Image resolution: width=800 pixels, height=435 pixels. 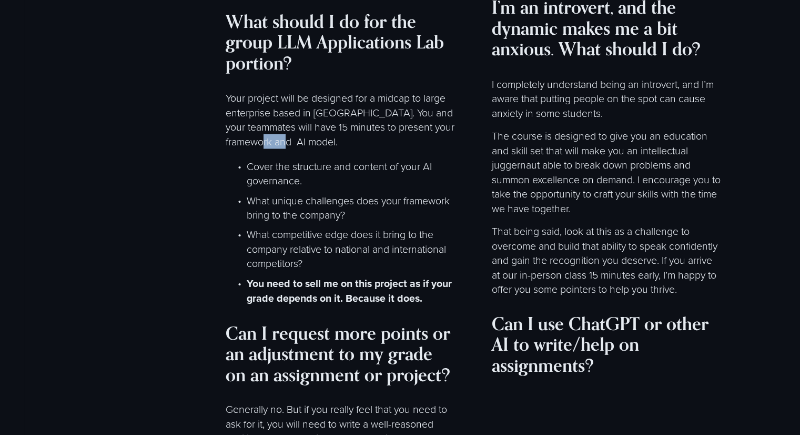 What do you see at coordinates (607, 171) in the screenshot?
I see `p: The course is designed to give you an education and skill set that will make you an intellectual ...` at bounding box center [607, 171].